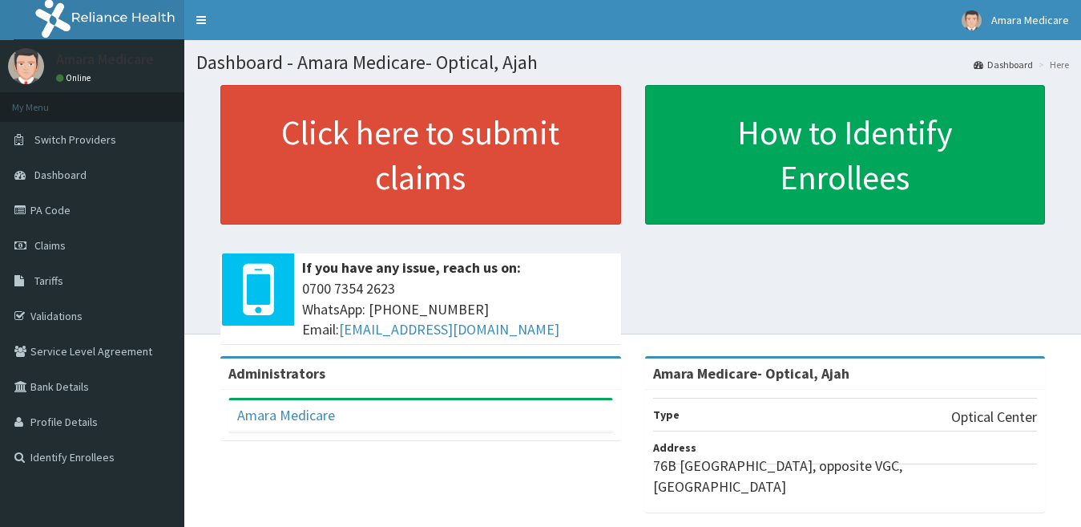 The height and width of the screenshot is (527, 1081). What do you see at coordinates (75, 139) in the screenshot?
I see `span: Switch Providers` at bounding box center [75, 139].